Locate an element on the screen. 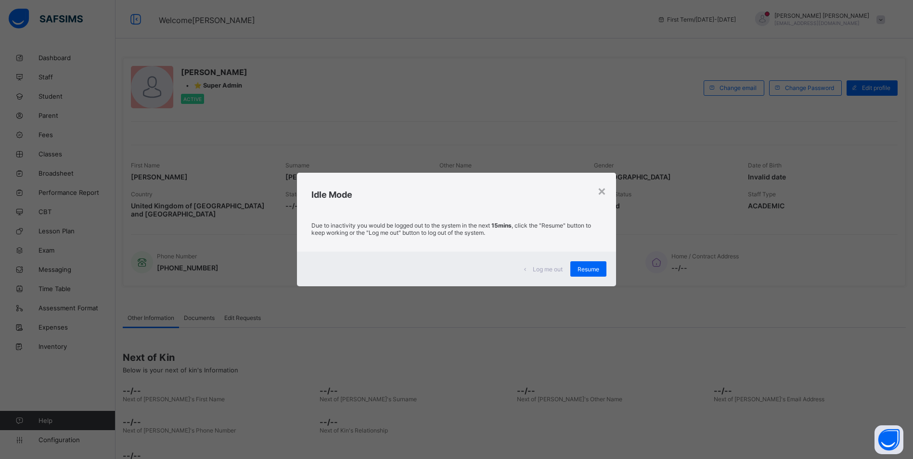  span: Resume is located at coordinates (588, 269).